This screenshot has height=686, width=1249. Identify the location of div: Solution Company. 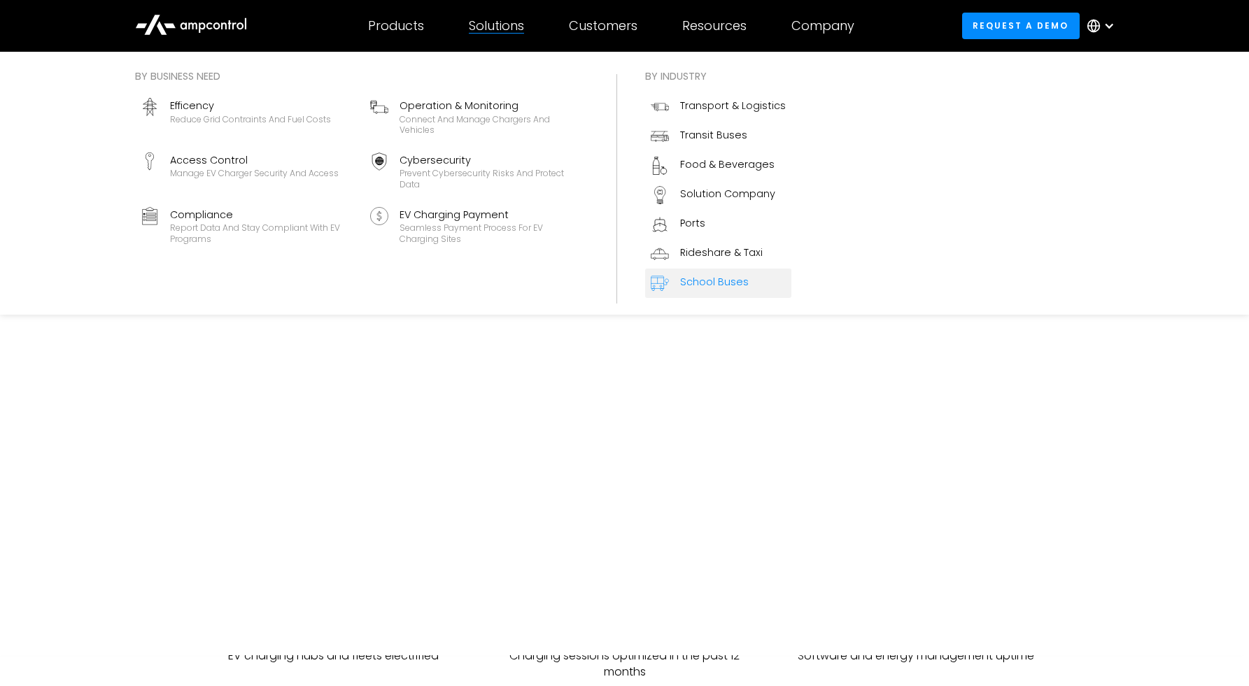
(727, 194).